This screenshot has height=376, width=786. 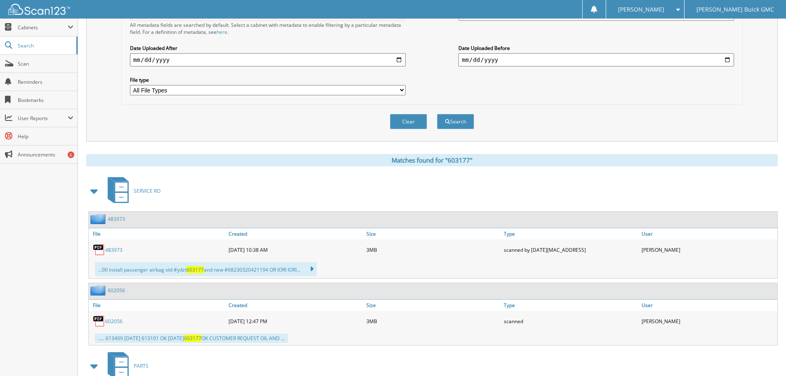 I want to click on a: SERVICE RO, so click(x=132, y=191).